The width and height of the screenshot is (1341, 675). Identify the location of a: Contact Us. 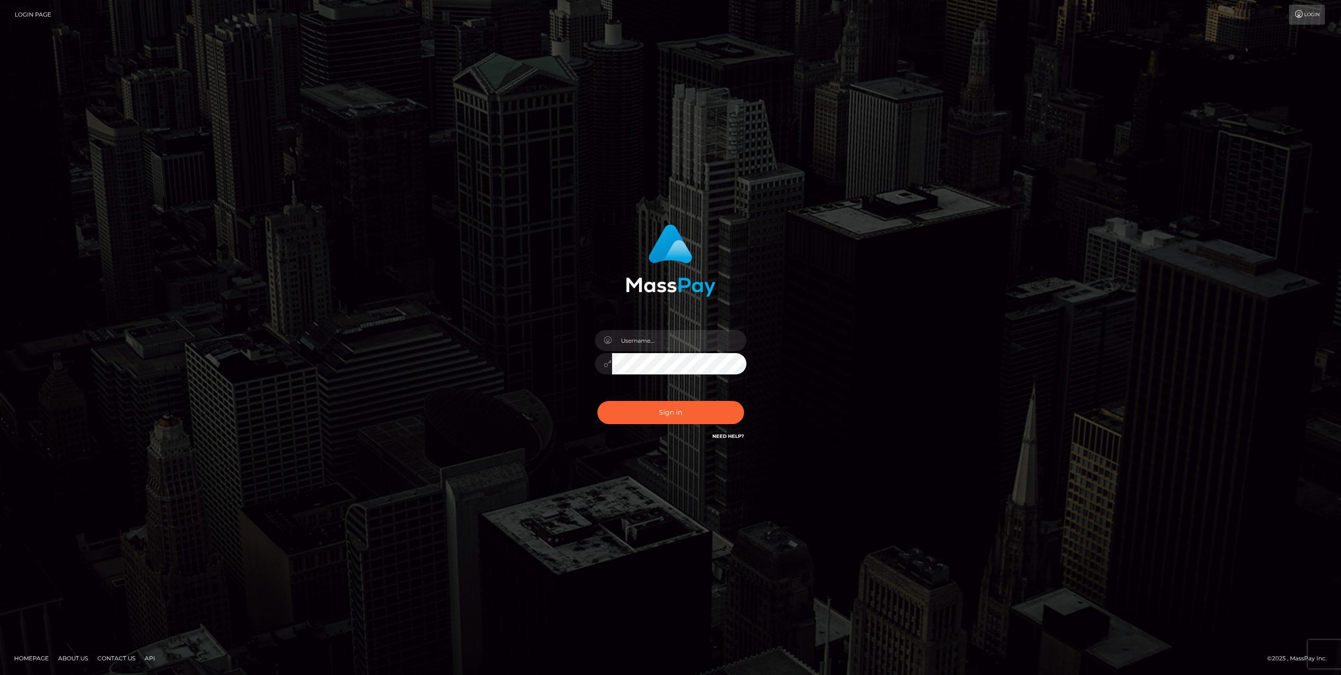
(116, 657).